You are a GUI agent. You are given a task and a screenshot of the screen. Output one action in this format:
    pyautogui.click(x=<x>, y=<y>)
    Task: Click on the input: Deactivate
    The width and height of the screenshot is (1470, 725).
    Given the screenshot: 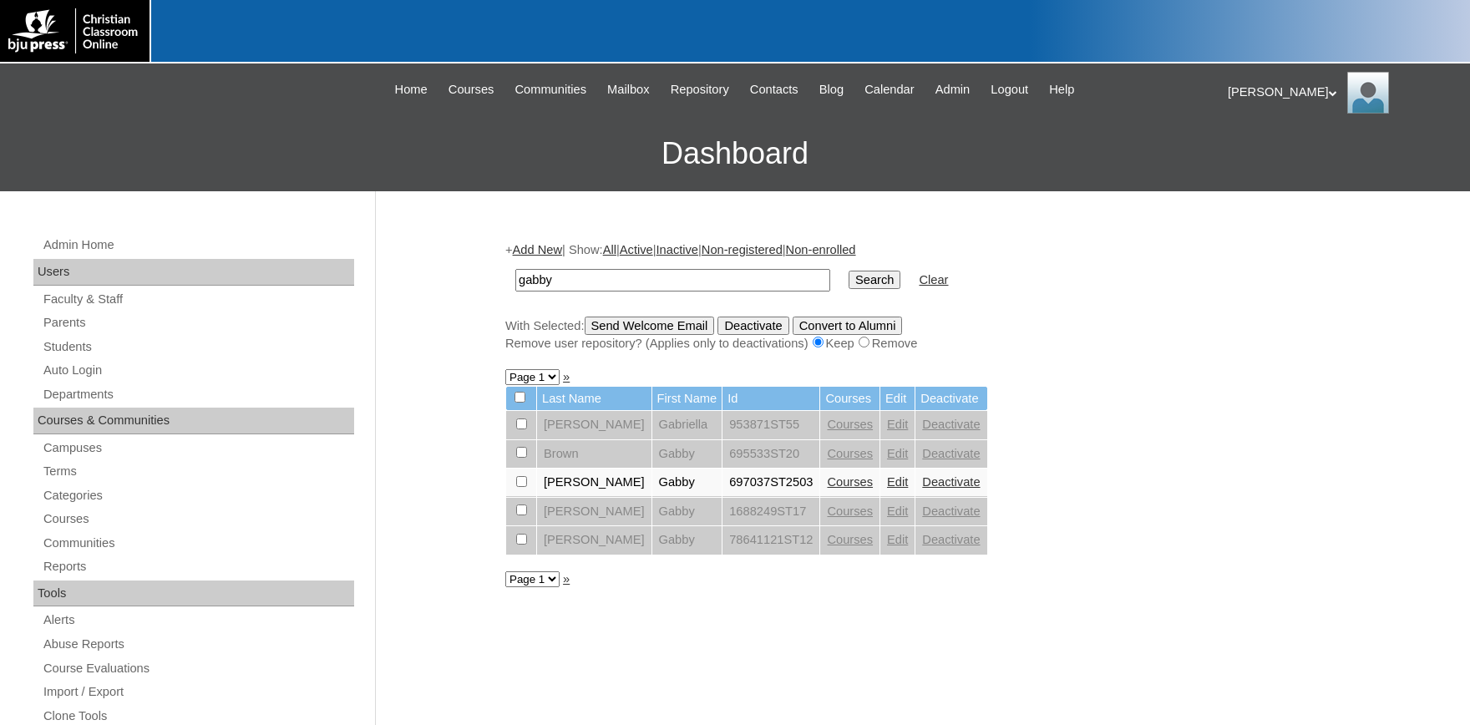 What is the action you would take?
    pyautogui.click(x=753, y=326)
    